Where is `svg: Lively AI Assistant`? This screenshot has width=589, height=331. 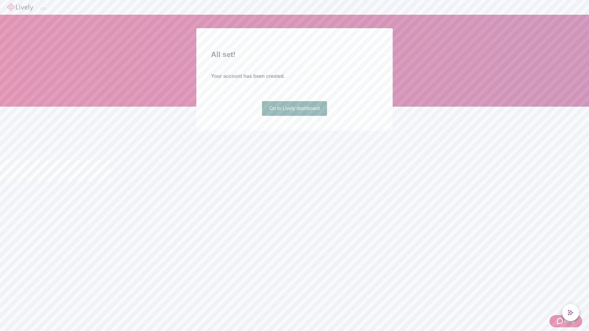
svg: Lively AI Assistant is located at coordinates (570, 313).